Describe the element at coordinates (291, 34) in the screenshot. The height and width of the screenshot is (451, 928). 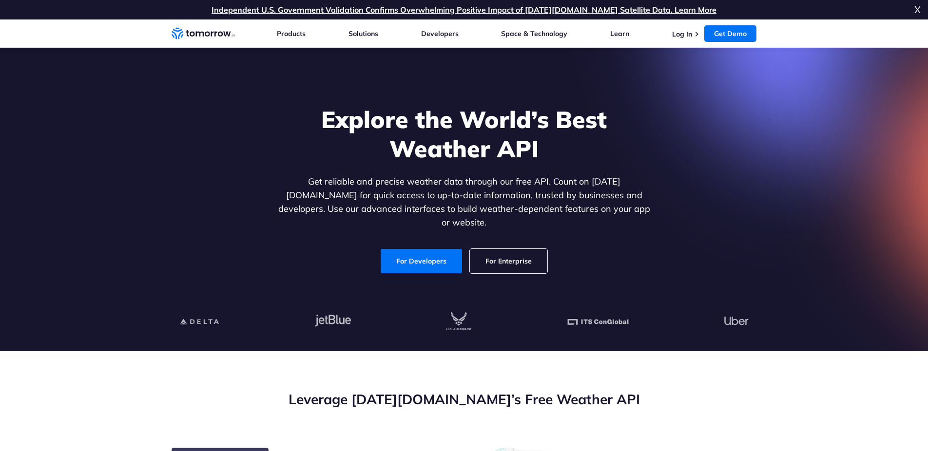
I see `a: Products` at that location.